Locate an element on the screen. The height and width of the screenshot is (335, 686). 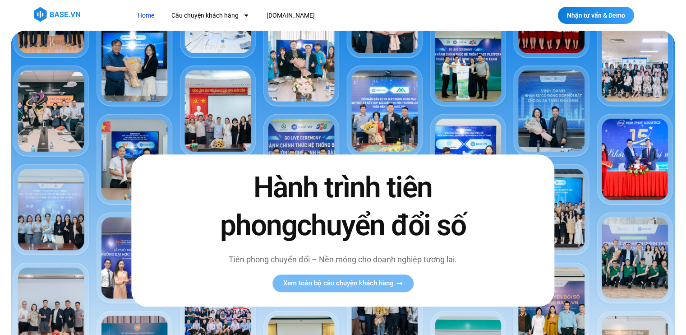
p: Tiên phong chuyển đổi – Nền móng cho doanh nghiệp tương lai. is located at coordinates (343, 259).